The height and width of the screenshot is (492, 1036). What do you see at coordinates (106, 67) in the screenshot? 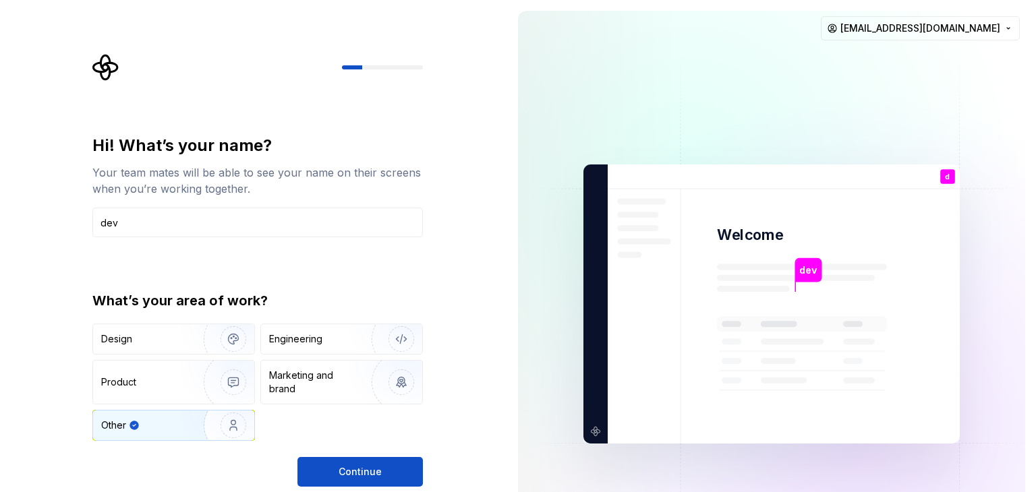
I see `svg: Supernova Logo` at bounding box center [106, 67].